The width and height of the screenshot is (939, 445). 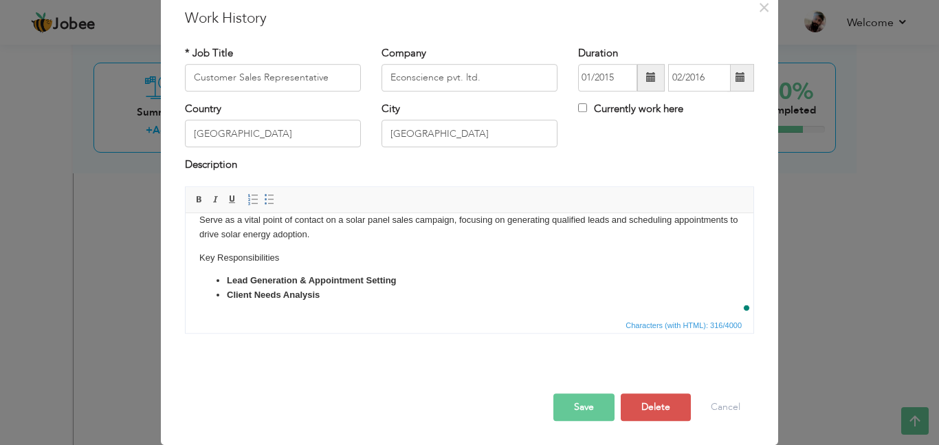 I want to click on a: Bold, so click(x=199, y=199).